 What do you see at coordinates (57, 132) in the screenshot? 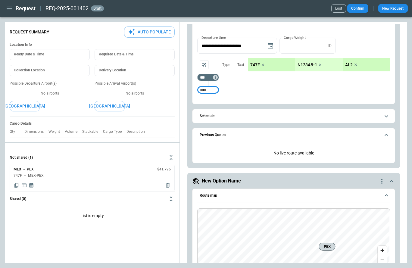
I see `p: Weight` at bounding box center [57, 132].